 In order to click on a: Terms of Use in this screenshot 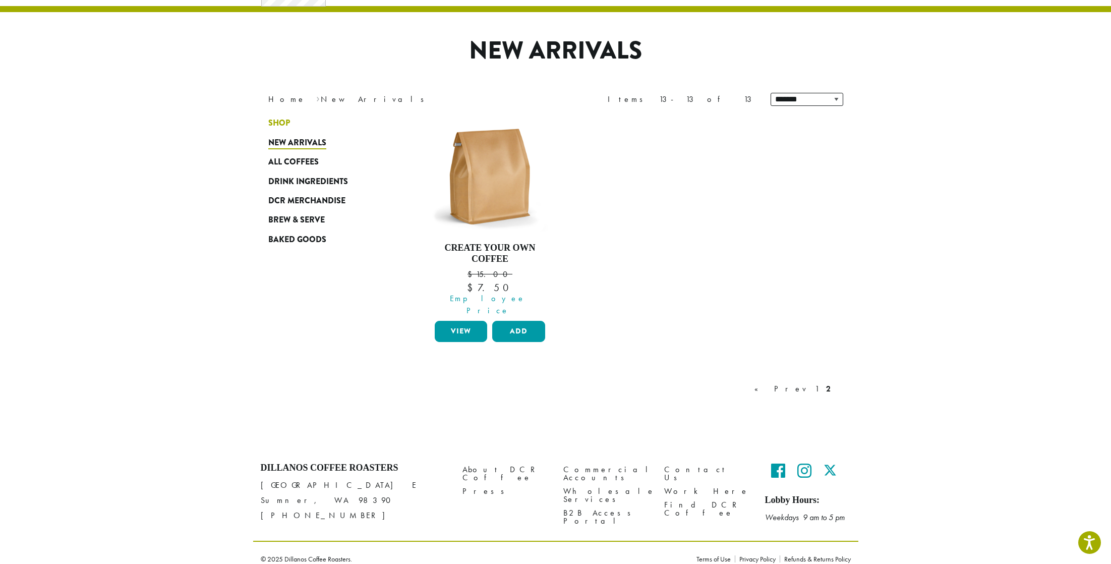, I will do `click(716, 559)`.